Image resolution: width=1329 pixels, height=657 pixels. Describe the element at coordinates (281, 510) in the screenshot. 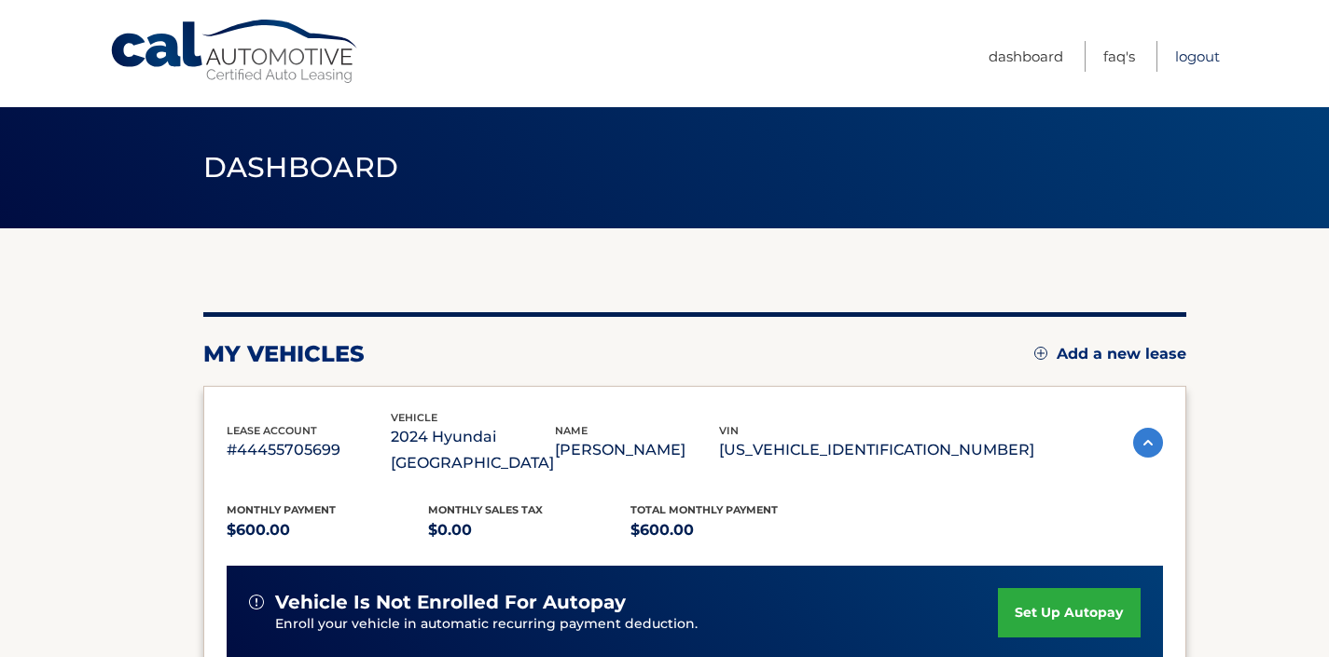

I see `span: Monthly Payment` at that location.